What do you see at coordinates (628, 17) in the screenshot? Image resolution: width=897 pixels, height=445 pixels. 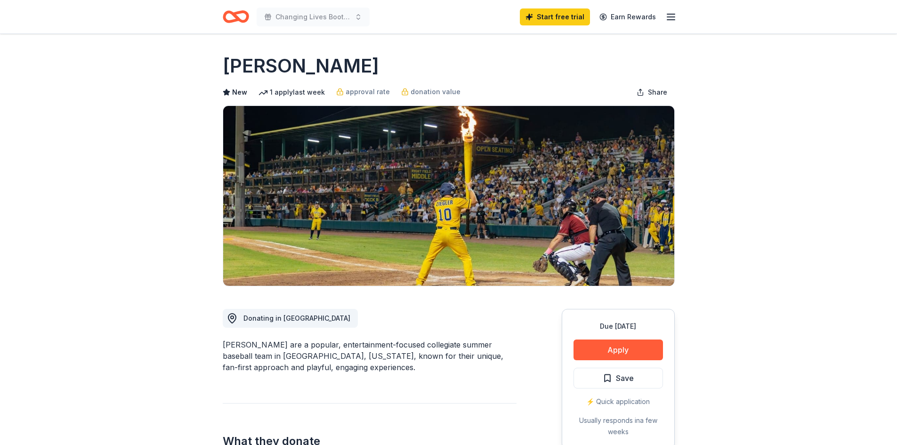 I see `a: Earn Rewards` at bounding box center [628, 17].